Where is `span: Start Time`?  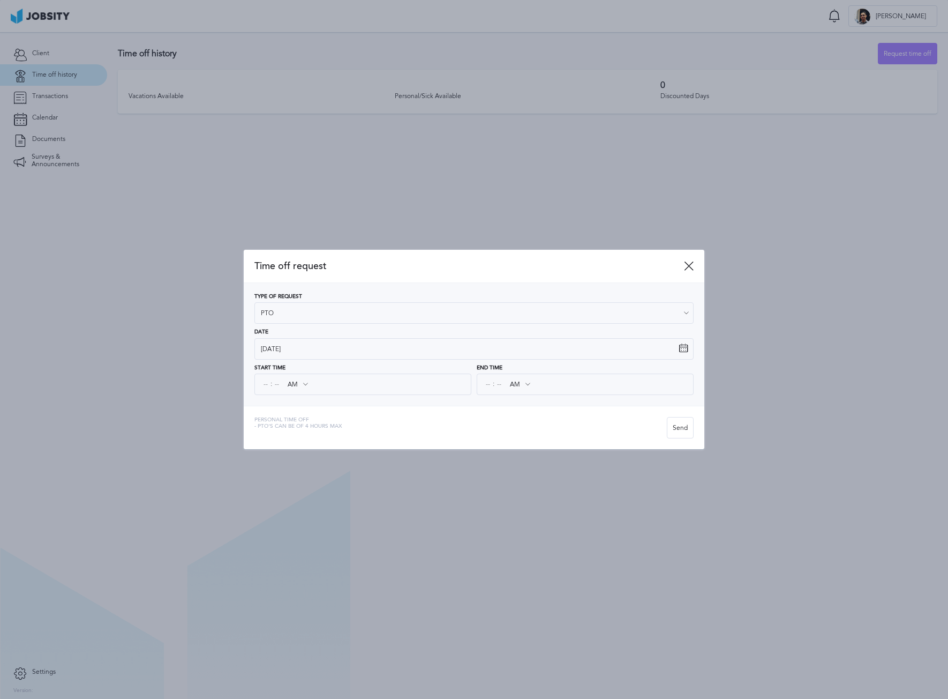 span: Start Time is located at coordinates (270, 368).